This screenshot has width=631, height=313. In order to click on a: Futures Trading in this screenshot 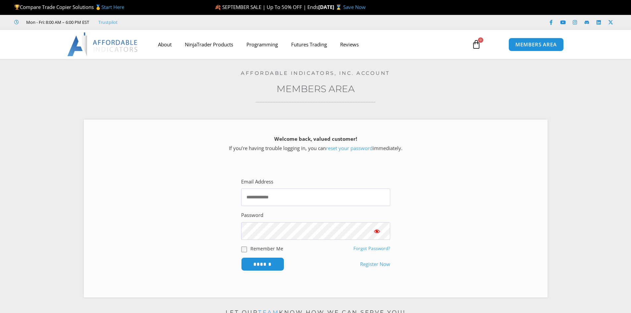, I will do `click(309, 44)`.